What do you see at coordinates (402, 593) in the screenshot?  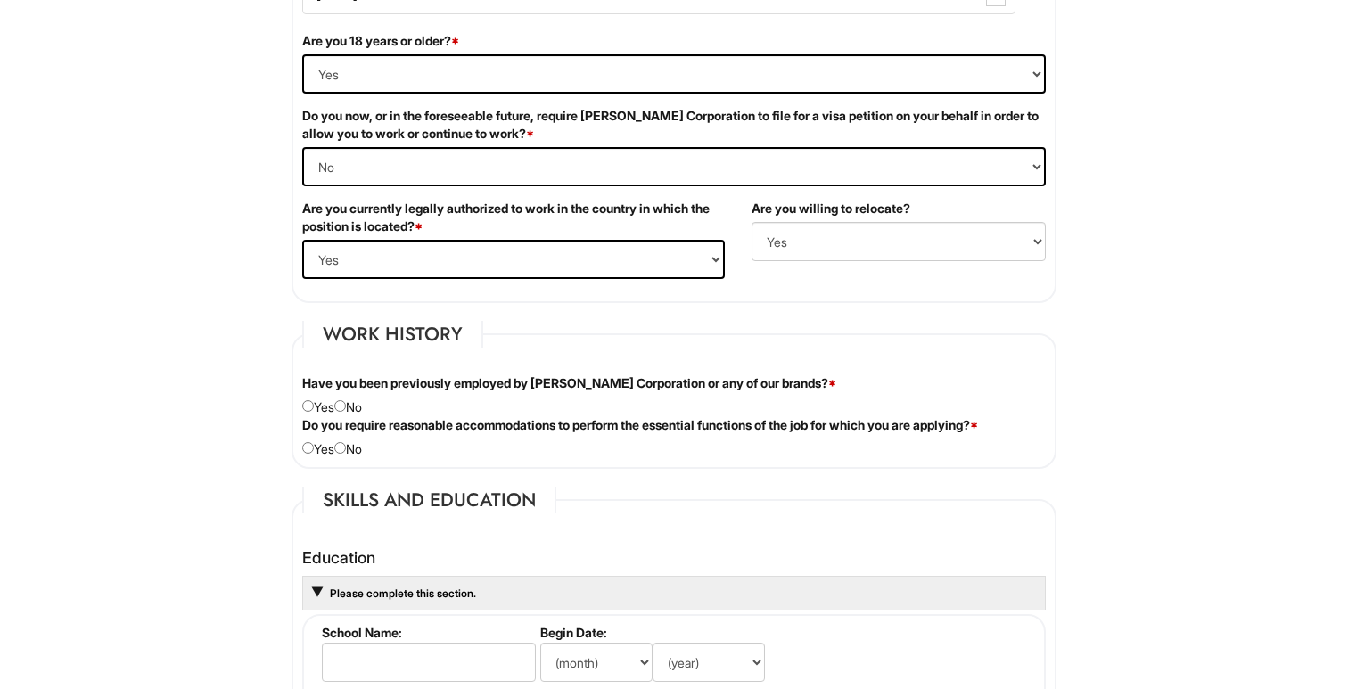 I see `span: Please complete this section.` at bounding box center [402, 593].